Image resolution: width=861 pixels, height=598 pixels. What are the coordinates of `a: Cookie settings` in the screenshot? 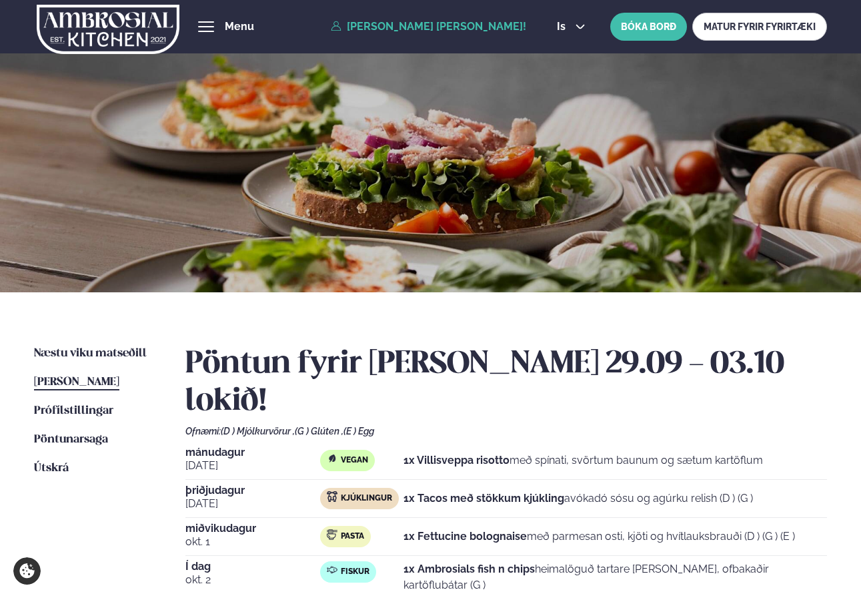 It's located at (27, 570).